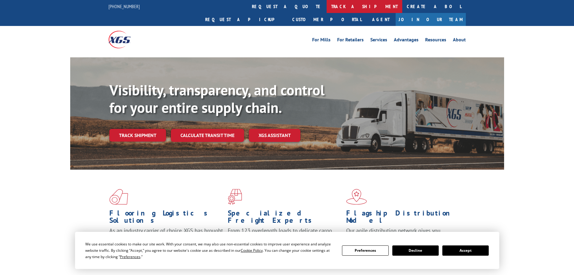 The image size is (574, 275). Describe the element at coordinates (235, 197) in the screenshot. I see `img: xgs-icon-focused-on-flooring-red` at that location.